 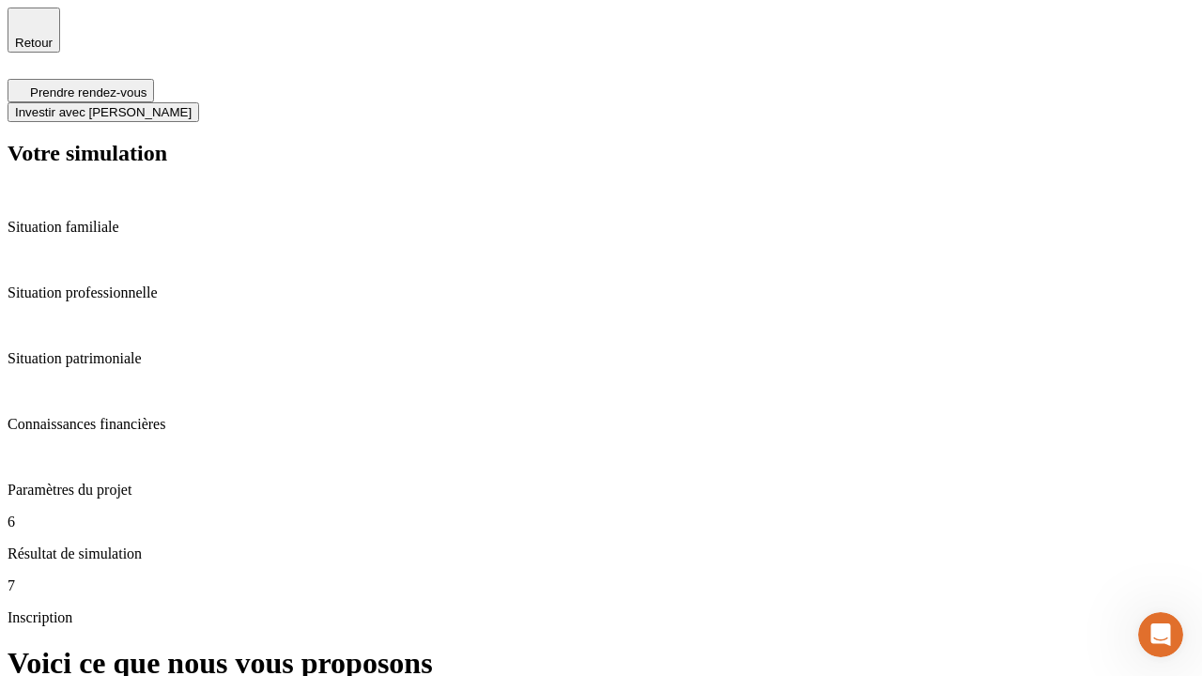 I want to click on p: Situation patrimoniale, so click(x=601, y=359).